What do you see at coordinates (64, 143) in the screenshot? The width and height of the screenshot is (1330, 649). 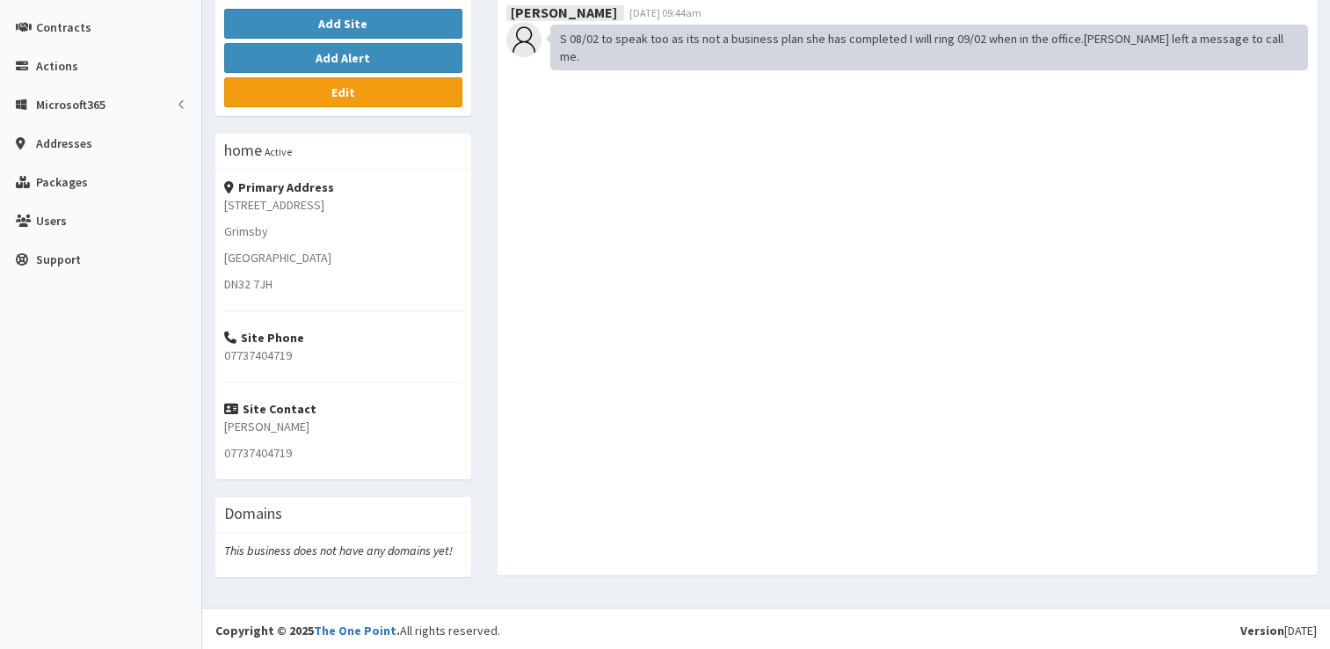 I see `span: Addresses` at bounding box center [64, 143].